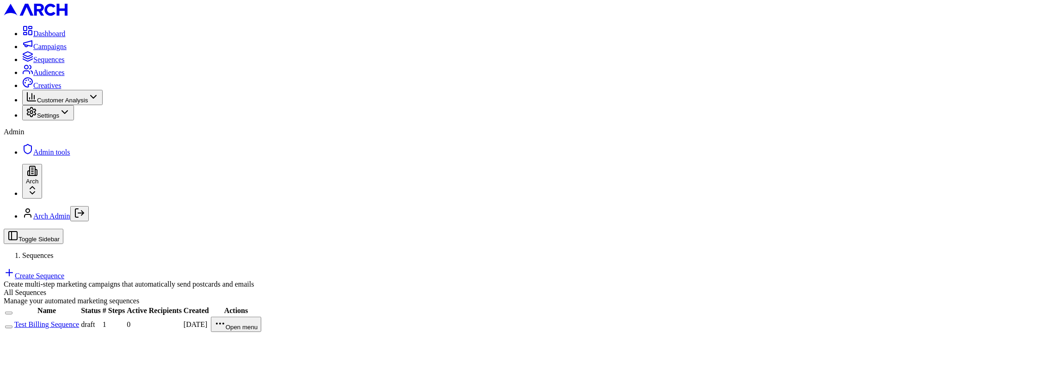  What do you see at coordinates (114, 310) in the screenshot?
I see `th: # Steps` at bounding box center [114, 310].